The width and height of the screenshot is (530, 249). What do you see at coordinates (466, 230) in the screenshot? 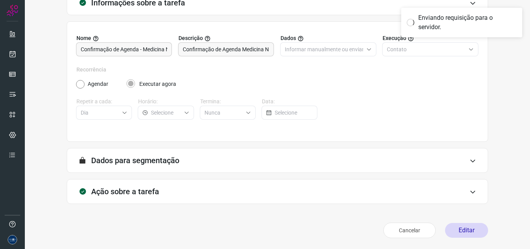
I see `button: Editar` at bounding box center [466, 230].